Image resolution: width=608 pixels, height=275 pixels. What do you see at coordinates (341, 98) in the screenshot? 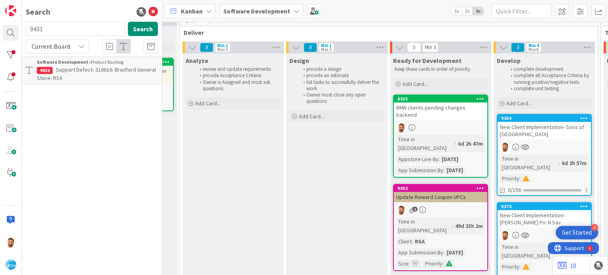
I see `li: Owner must close any open questions` at bounding box center [341, 98].